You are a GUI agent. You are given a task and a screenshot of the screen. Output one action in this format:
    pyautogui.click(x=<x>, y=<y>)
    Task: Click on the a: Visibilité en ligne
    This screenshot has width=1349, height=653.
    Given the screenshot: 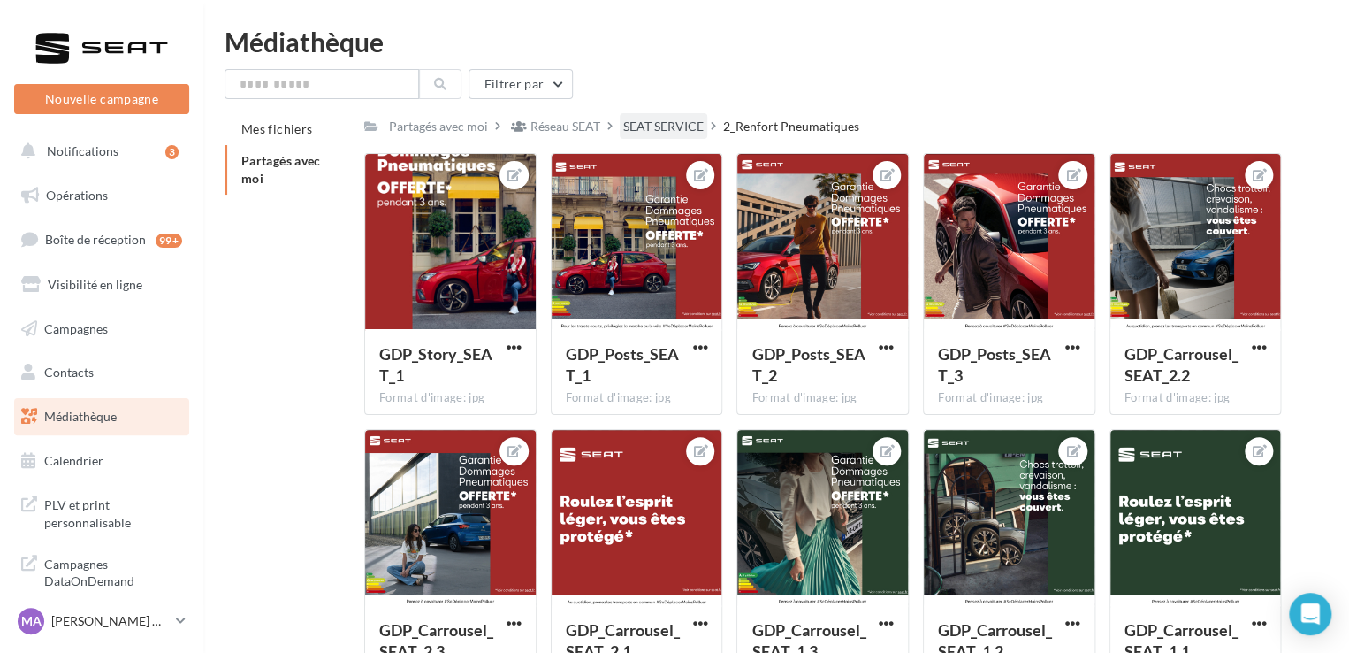 What is the action you would take?
    pyautogui.click(x=102, y=285)
    